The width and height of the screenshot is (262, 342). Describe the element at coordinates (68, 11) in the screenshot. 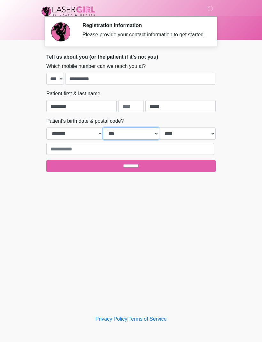

I see `img: Laser Girl Med Spa LLC Logo` at that location.